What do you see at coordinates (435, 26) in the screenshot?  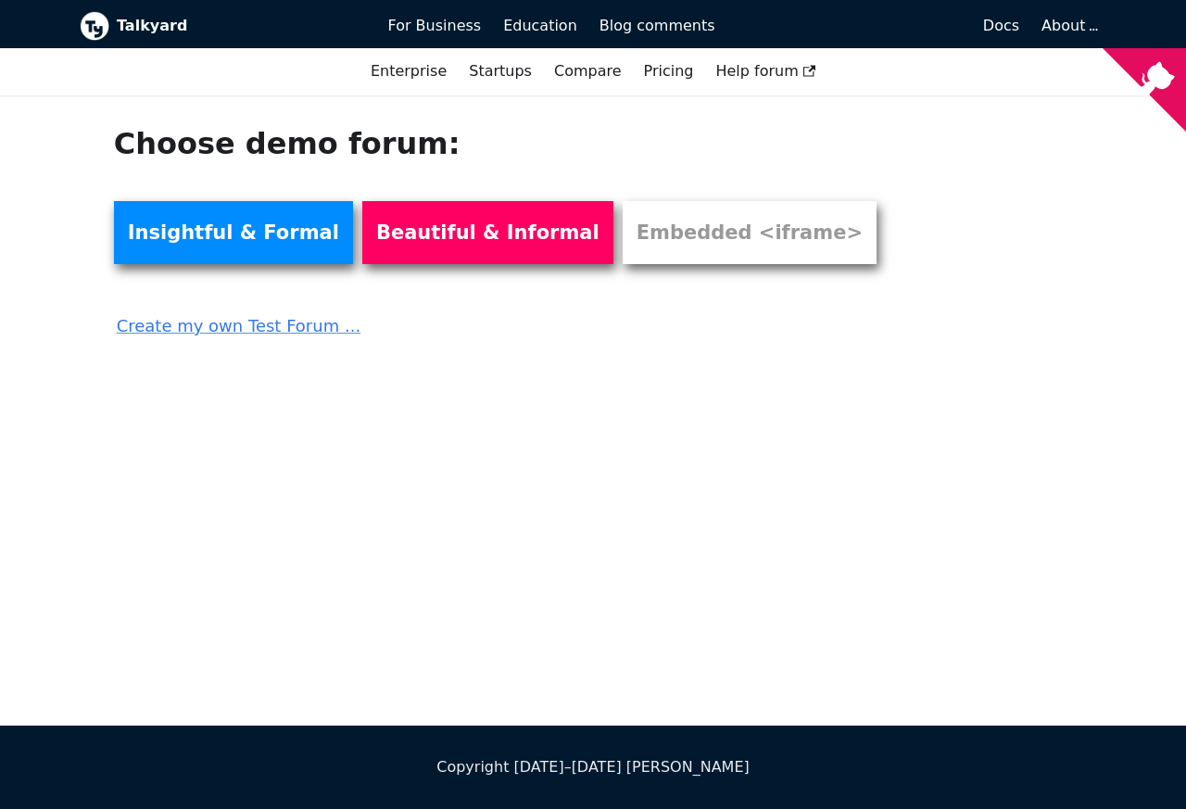 I see `a: For Business` at bounding box center [435, 26].